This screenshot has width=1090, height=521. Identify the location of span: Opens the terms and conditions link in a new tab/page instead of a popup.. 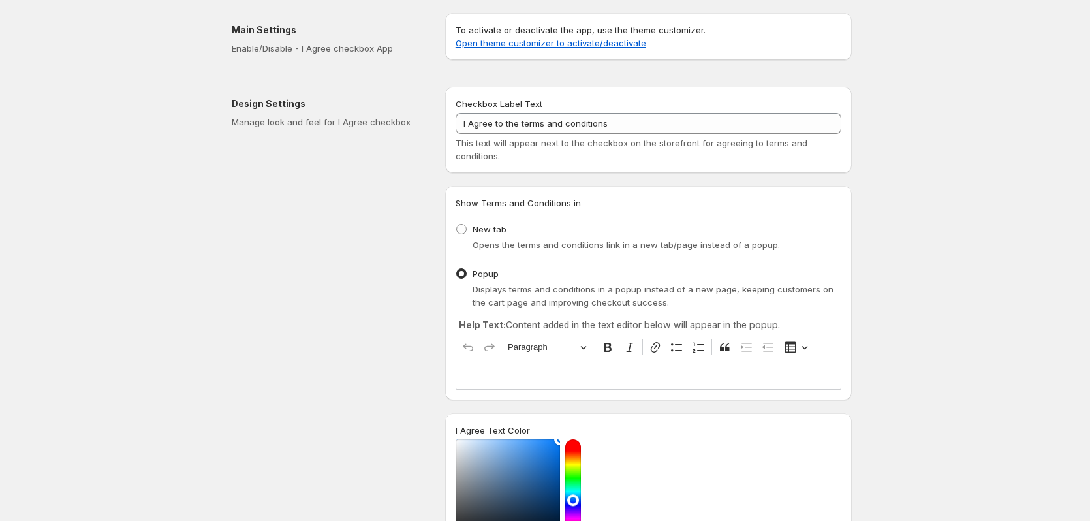
(626, 245).